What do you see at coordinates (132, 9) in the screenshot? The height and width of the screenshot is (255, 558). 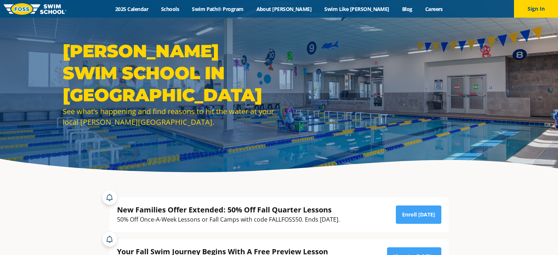 I see `a: 2025 Calendar` at bounding box center [132, 9].